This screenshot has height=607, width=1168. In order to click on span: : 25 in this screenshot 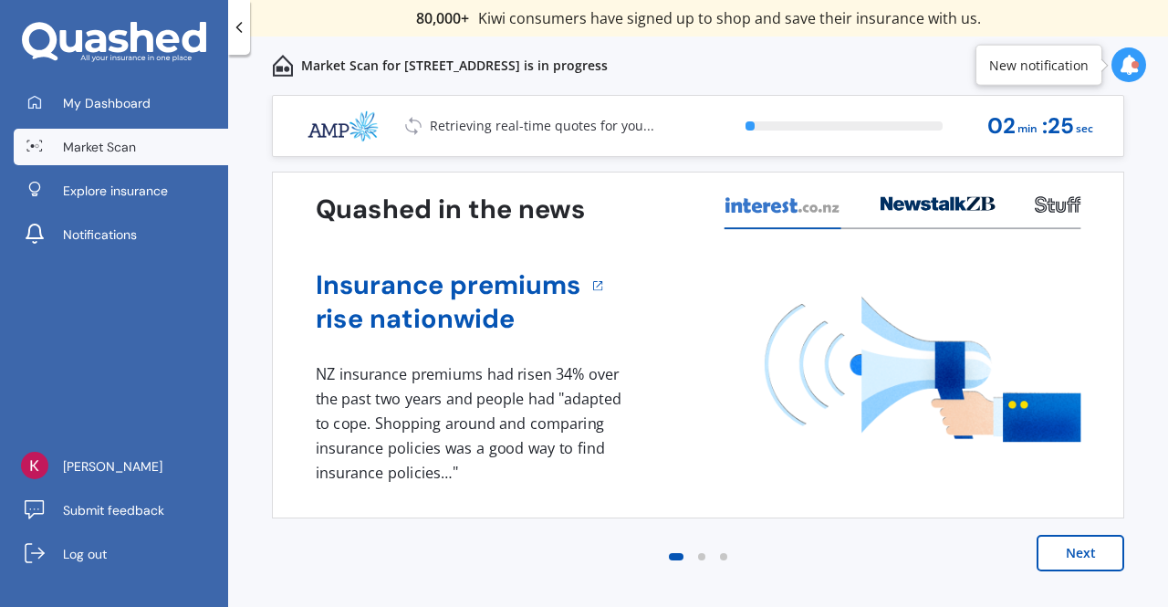, I will do `click(1058, 126)`.